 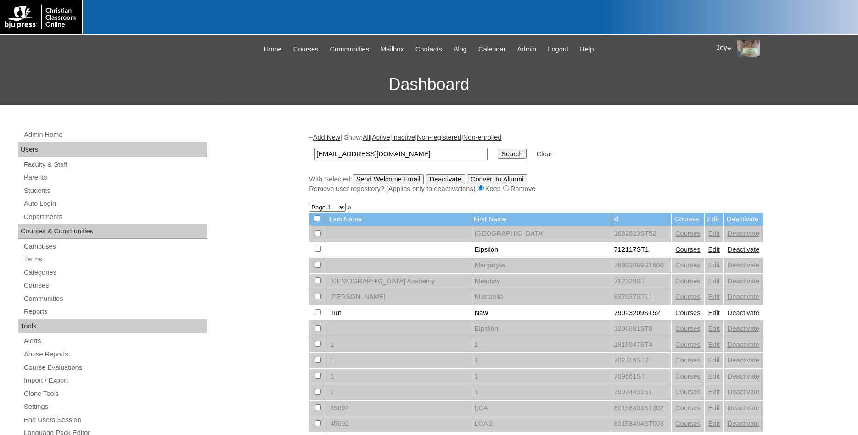 I want to click on img: Joy Dantz, so click(x=748, y=48).